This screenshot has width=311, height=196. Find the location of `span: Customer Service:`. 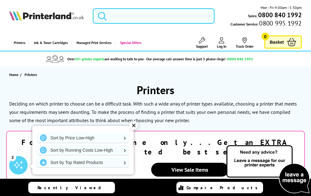

span: Customer Service: is located at coordinates (266, 24).